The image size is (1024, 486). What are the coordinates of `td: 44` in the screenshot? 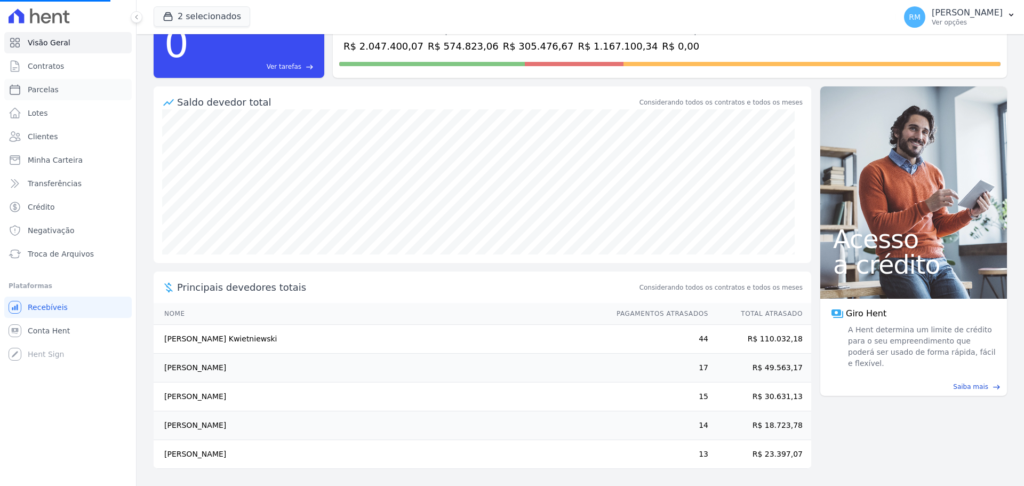 It's located at (658, 339).